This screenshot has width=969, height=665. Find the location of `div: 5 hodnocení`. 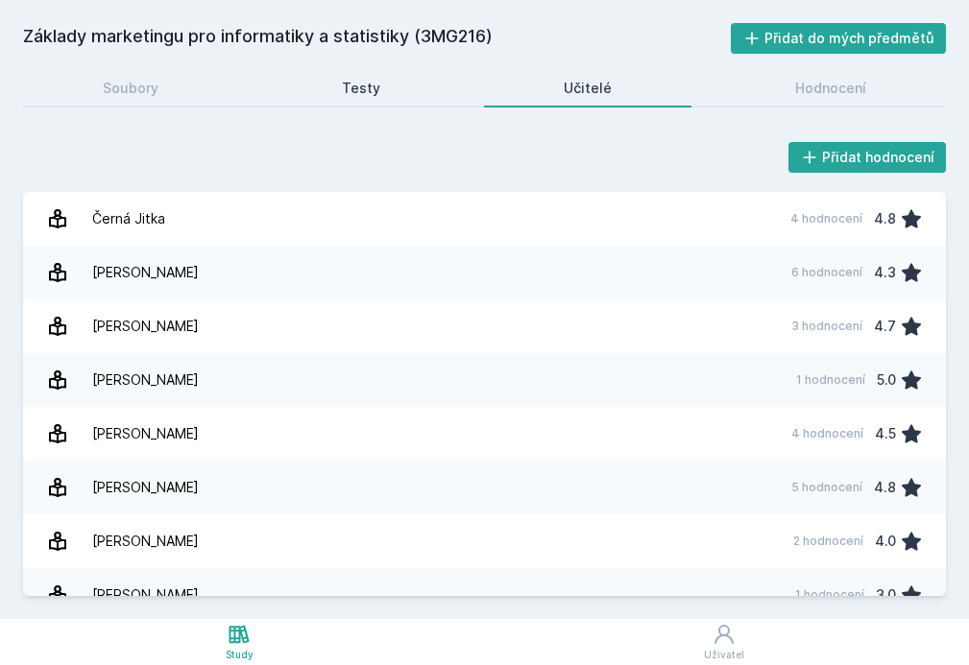

div: 5 hodnocení is located at coordinates (827, 488).